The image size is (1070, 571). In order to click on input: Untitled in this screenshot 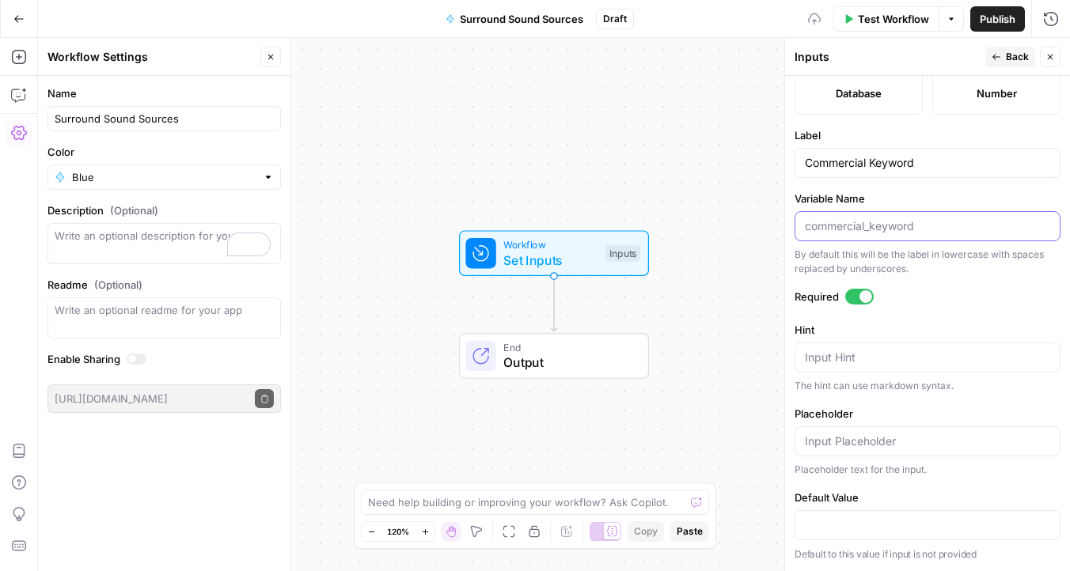, I will do `click(164, 119)`.